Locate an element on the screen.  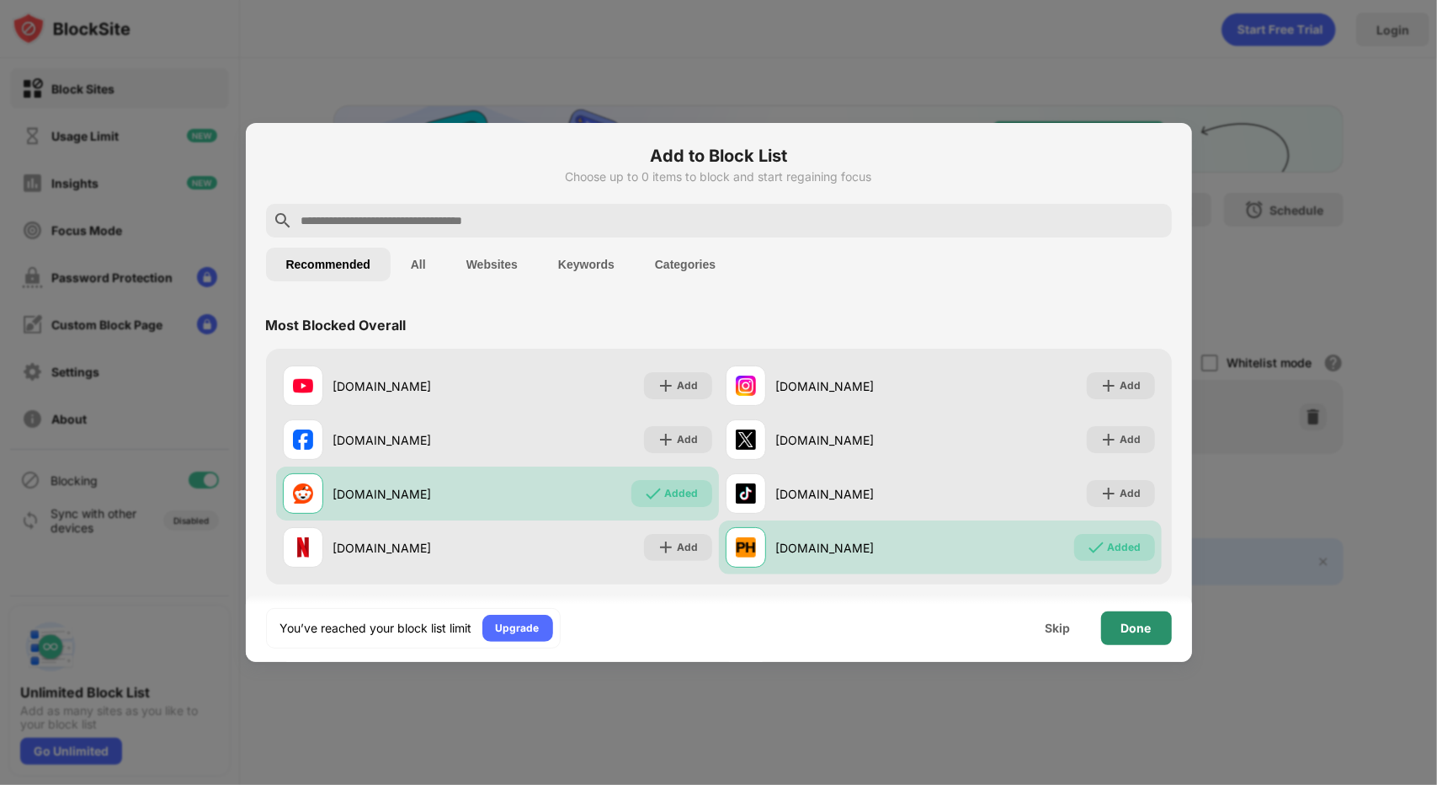
button: Categories is located at coordinates (685, 264).